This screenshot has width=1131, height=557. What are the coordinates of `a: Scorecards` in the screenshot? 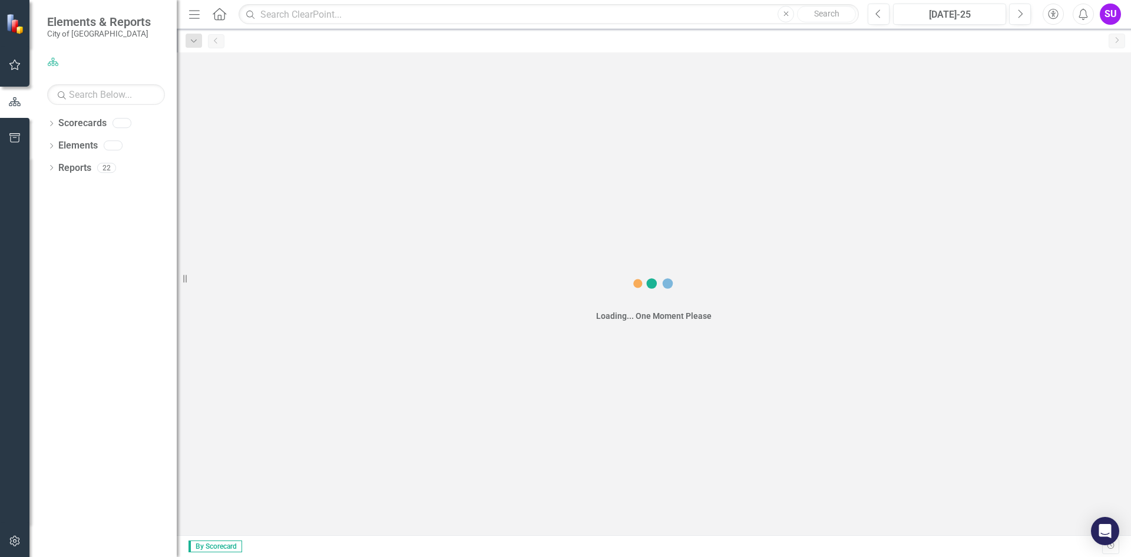 It's located at (82, 123).